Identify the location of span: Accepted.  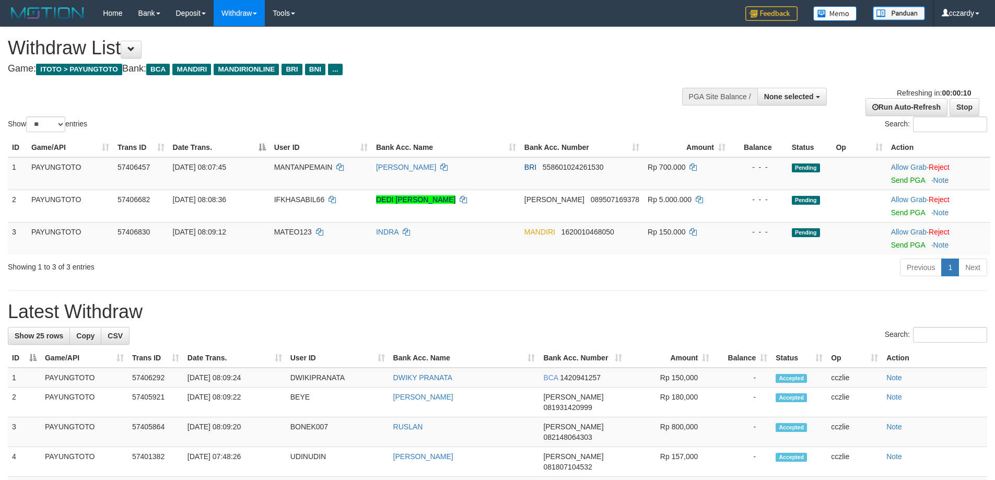
(791, 398).